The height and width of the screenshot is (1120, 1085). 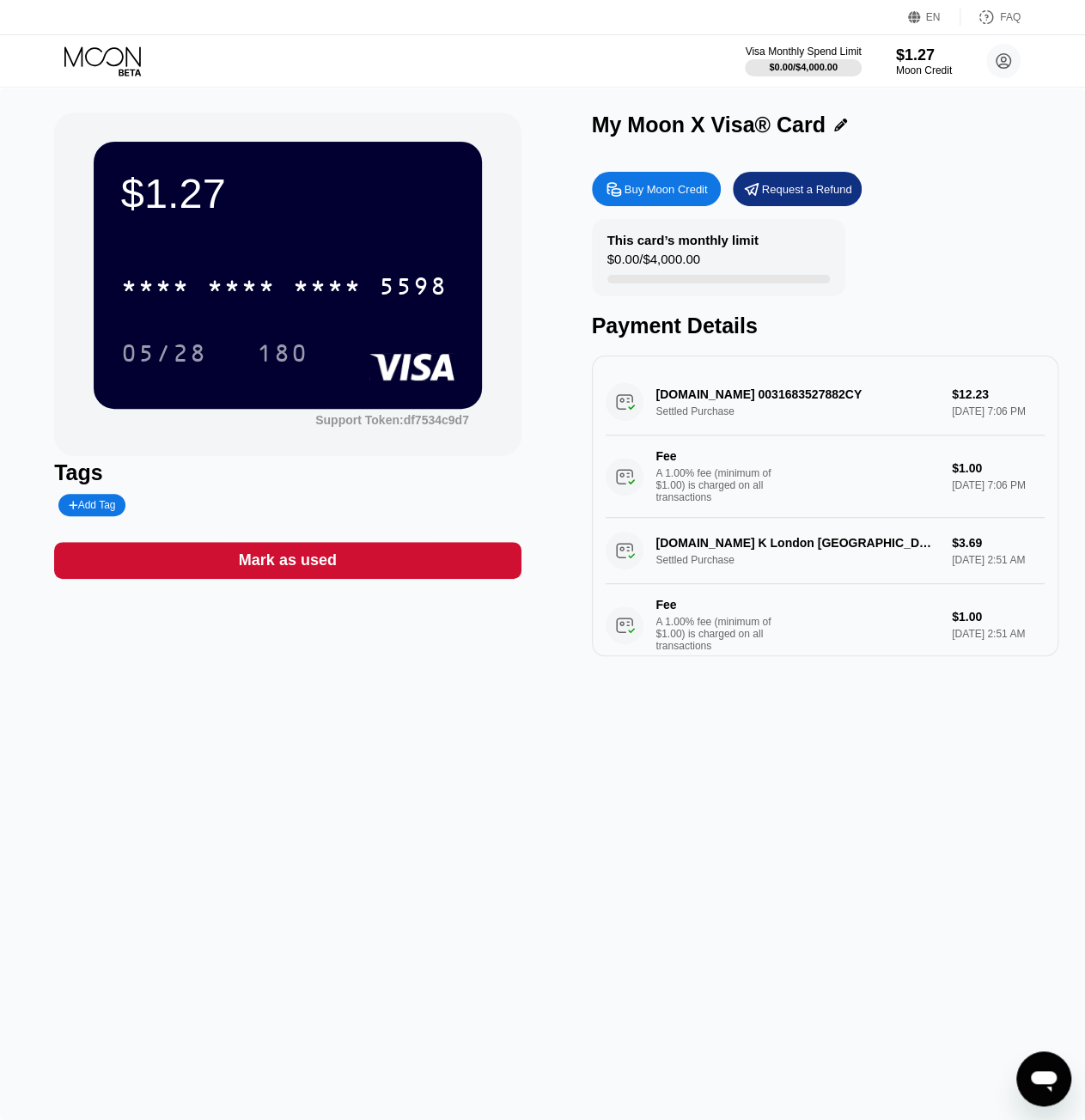 What do you see at coordinates (683, 240) in the screenshot?
I see `div: This card’s monthly limit` at bounding box center [683, 240].